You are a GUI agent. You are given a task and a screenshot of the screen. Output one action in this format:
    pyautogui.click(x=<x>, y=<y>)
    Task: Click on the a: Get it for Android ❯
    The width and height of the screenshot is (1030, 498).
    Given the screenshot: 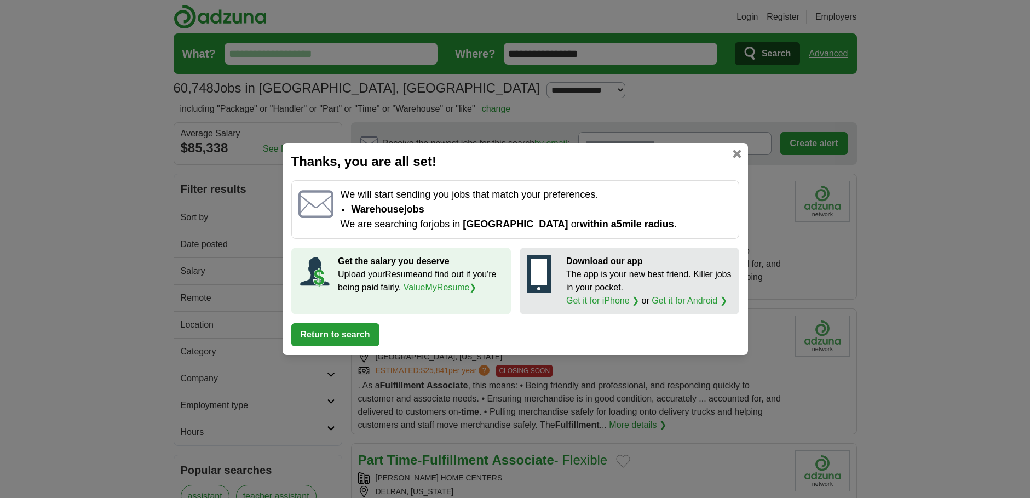 What is the action you would take?
    pyautogui.click(x=689, y=300)
    